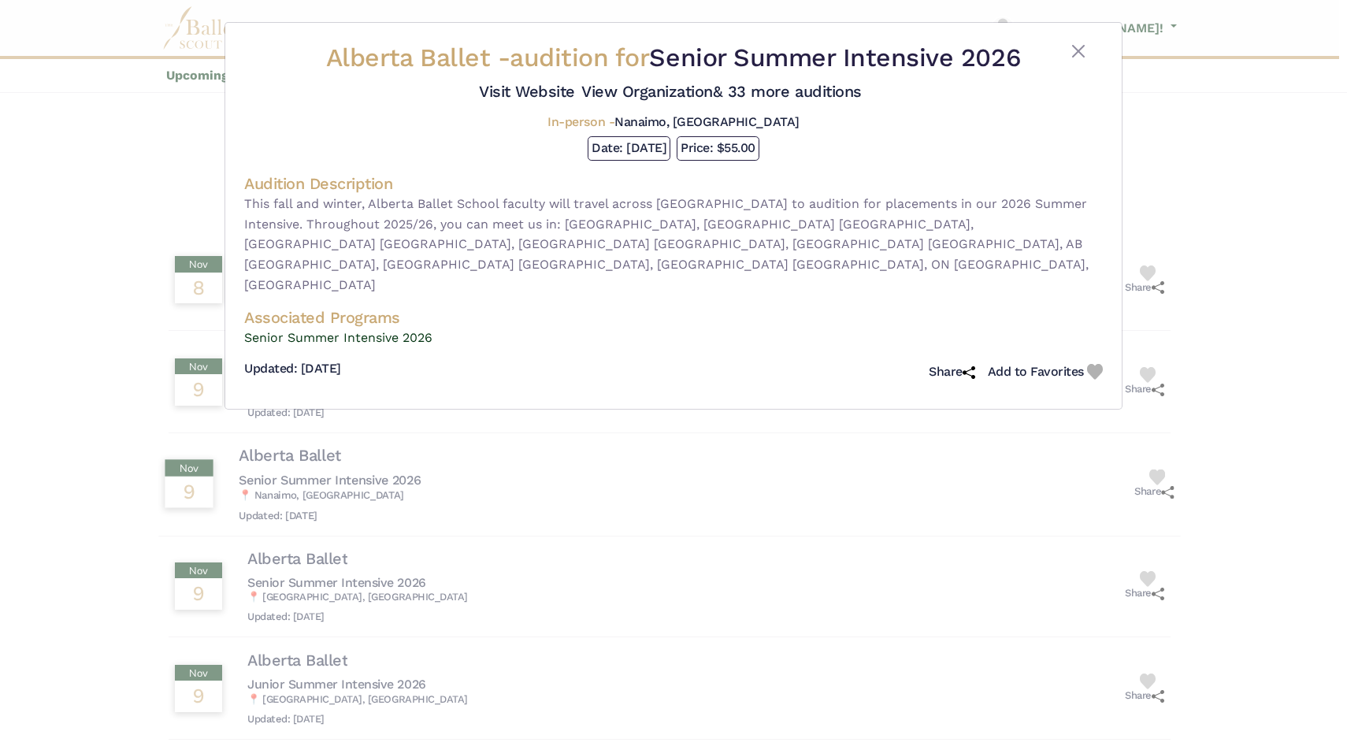 Image resolution: width=1347 pixels, height=746 pixels. I want to click on span: & 33 more auditions, so click(787, 91).